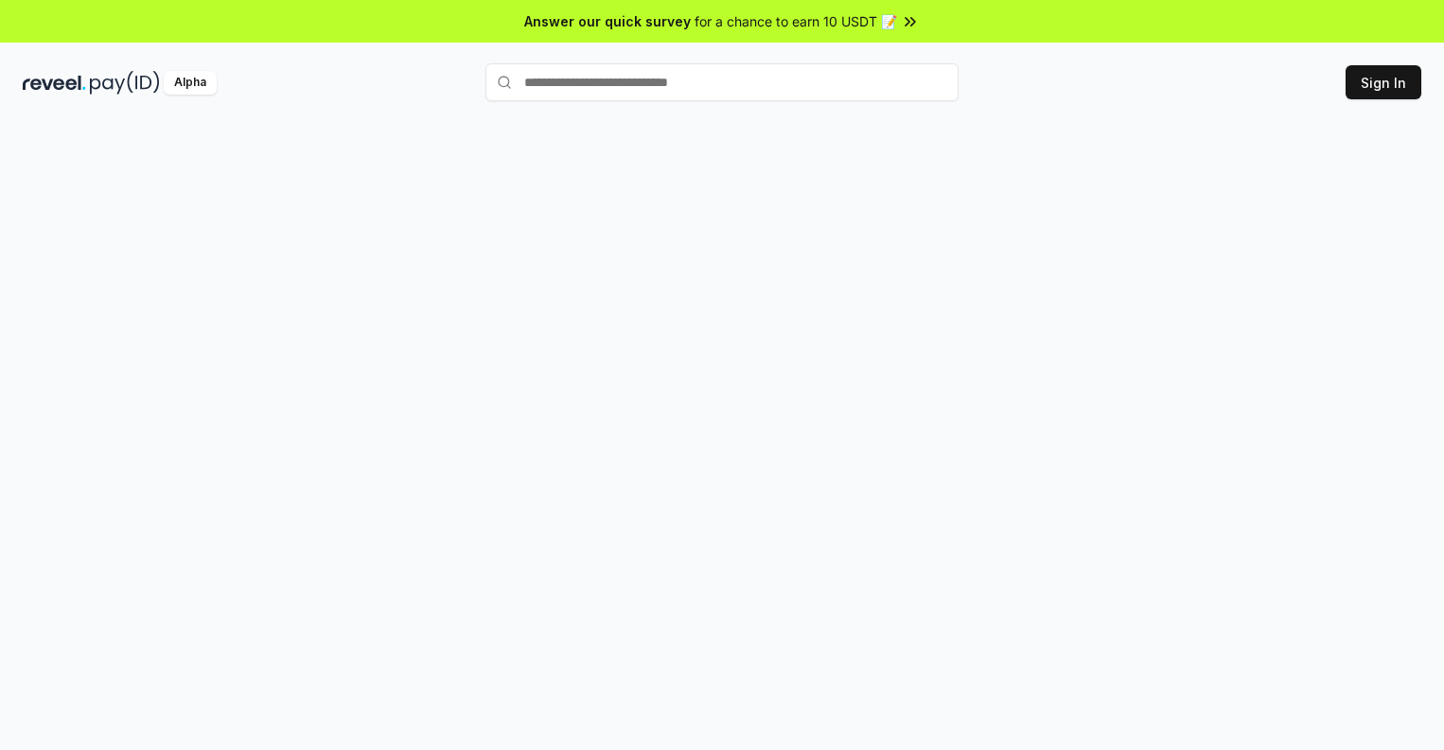 Image resolution: width=1444 pixels, height=750 pixels. I want to click on img: pay_id, so click(125, 82).